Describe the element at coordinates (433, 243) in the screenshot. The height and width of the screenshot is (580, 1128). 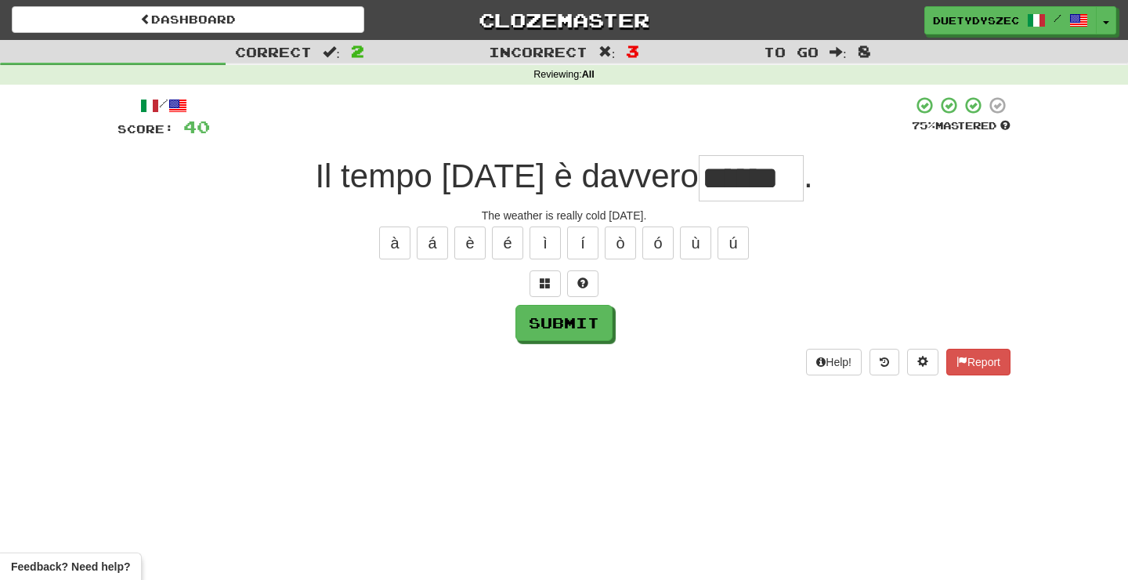
I see `button: á` at that location.